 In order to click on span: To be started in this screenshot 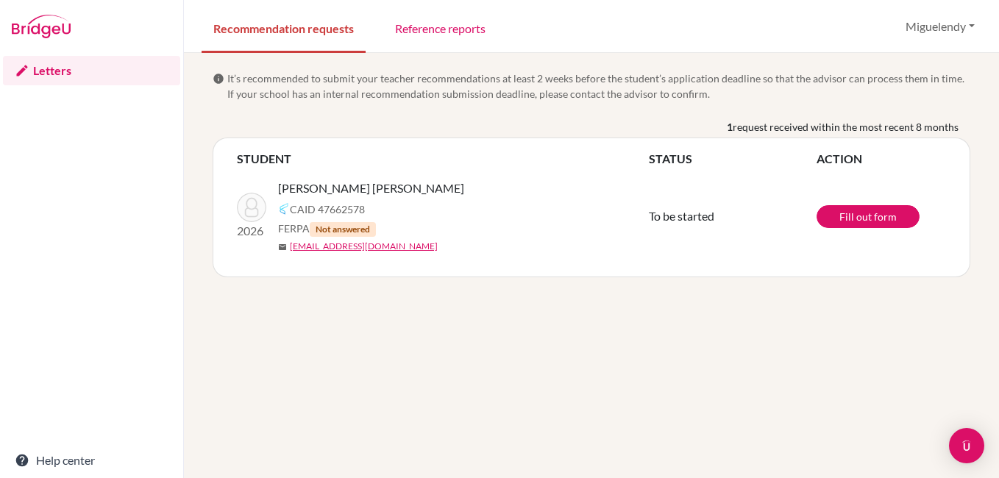, I will do `click(681, 215)`.